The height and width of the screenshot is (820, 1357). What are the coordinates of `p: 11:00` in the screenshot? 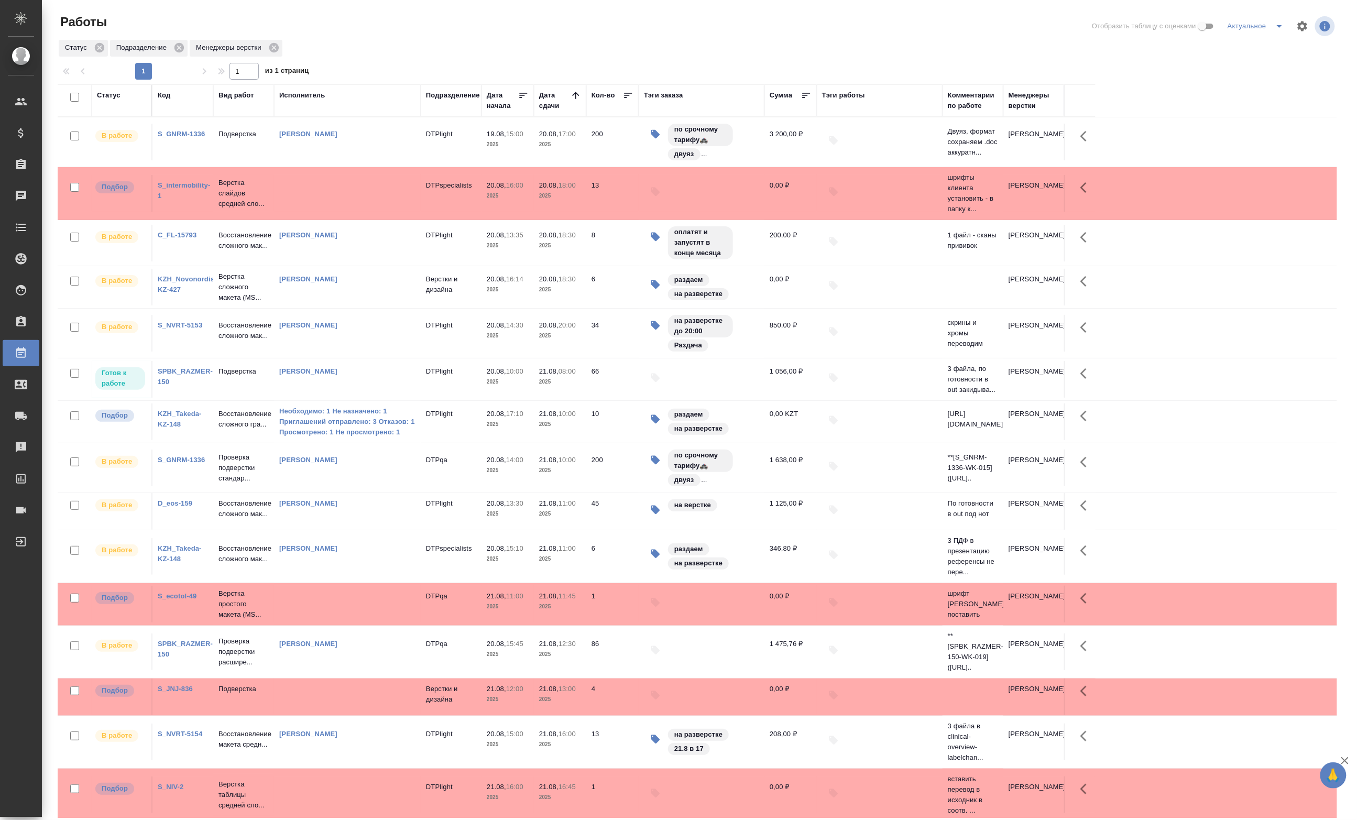 It's located at (567, 503).